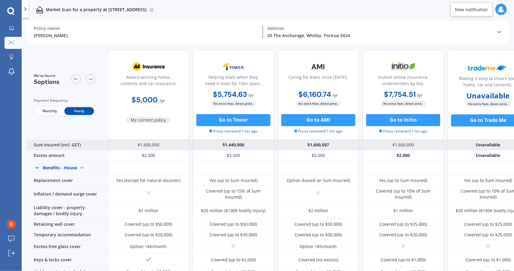 The image size is (514, 271). I want to click on div: Covered (up to 10% of Sum Insured), so click(404, 194).